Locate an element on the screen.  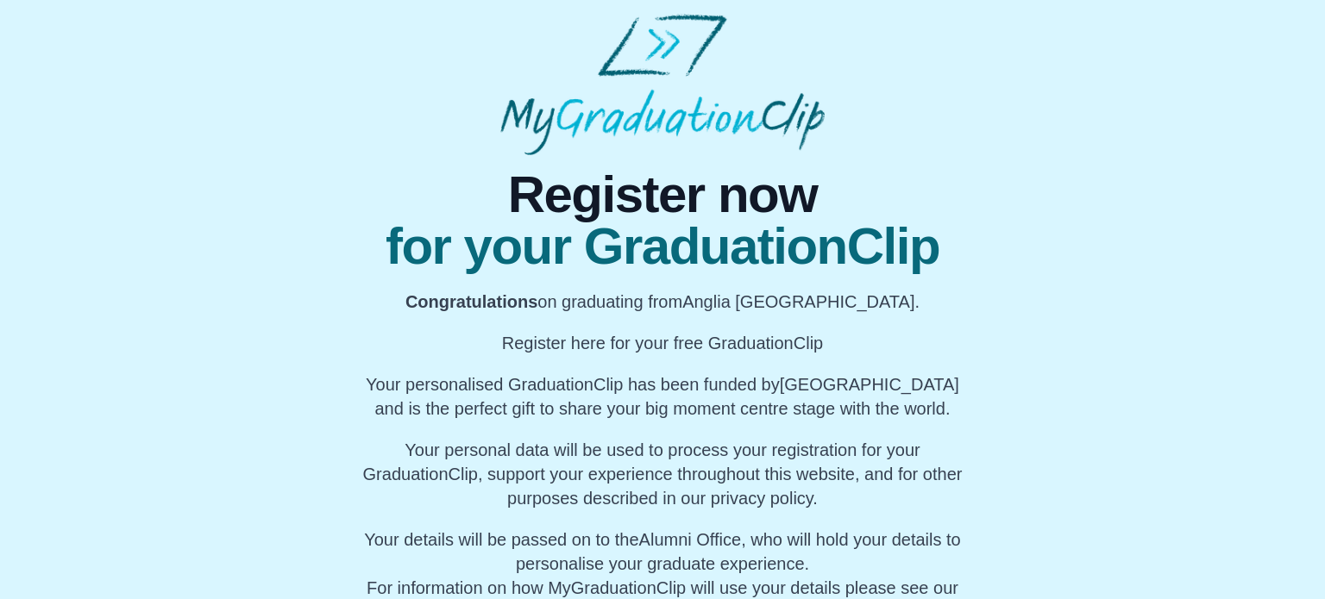
span: Your details will be passed on to the , who will hold your details to personalise your graduate e... is located at coordinates (662, 552).